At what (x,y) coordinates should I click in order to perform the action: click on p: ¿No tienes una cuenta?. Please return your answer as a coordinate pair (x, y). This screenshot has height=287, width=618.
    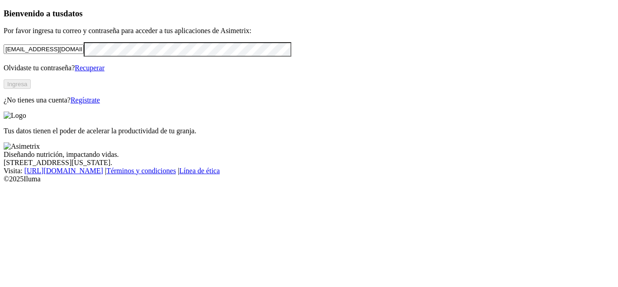
    Looking at the image, I should click on (309, 100).